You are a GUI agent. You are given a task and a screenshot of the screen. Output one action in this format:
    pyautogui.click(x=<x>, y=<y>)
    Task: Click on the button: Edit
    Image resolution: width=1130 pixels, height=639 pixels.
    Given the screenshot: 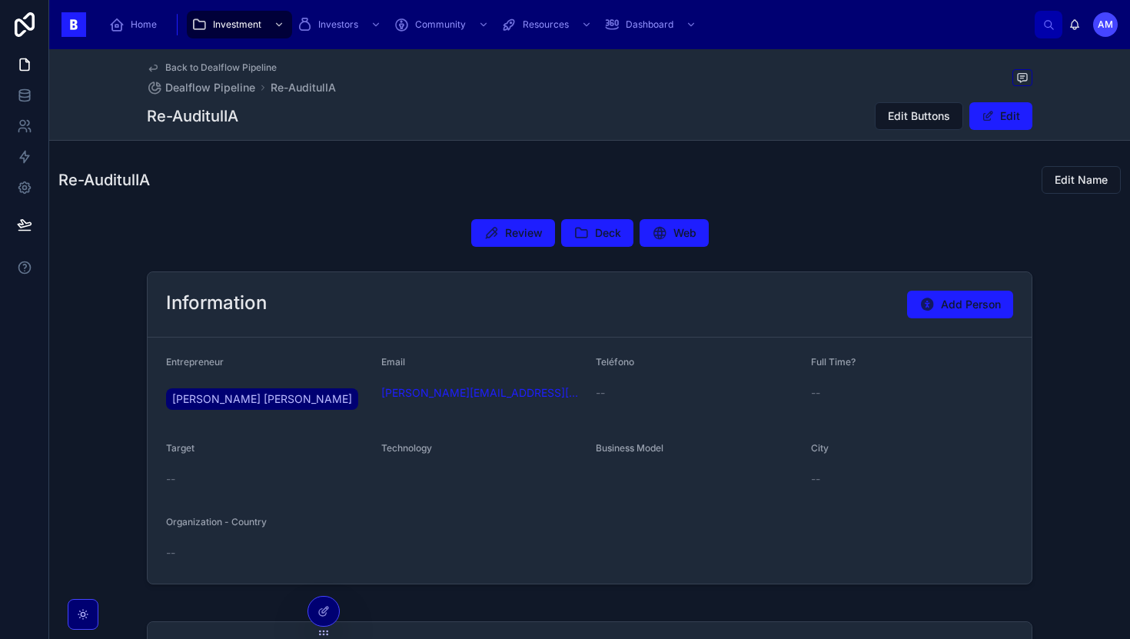 What is the action you would take?
    pyautogui.click(x=1001, y=116)
    